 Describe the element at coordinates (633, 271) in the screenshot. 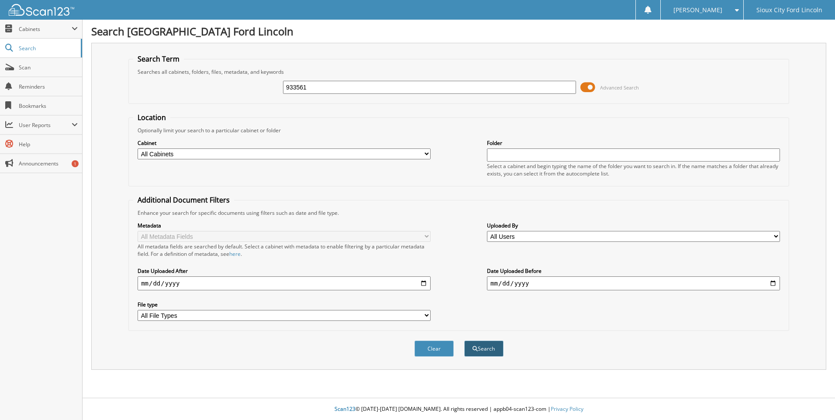

I see `label: Date Uploaded Before` at that location.